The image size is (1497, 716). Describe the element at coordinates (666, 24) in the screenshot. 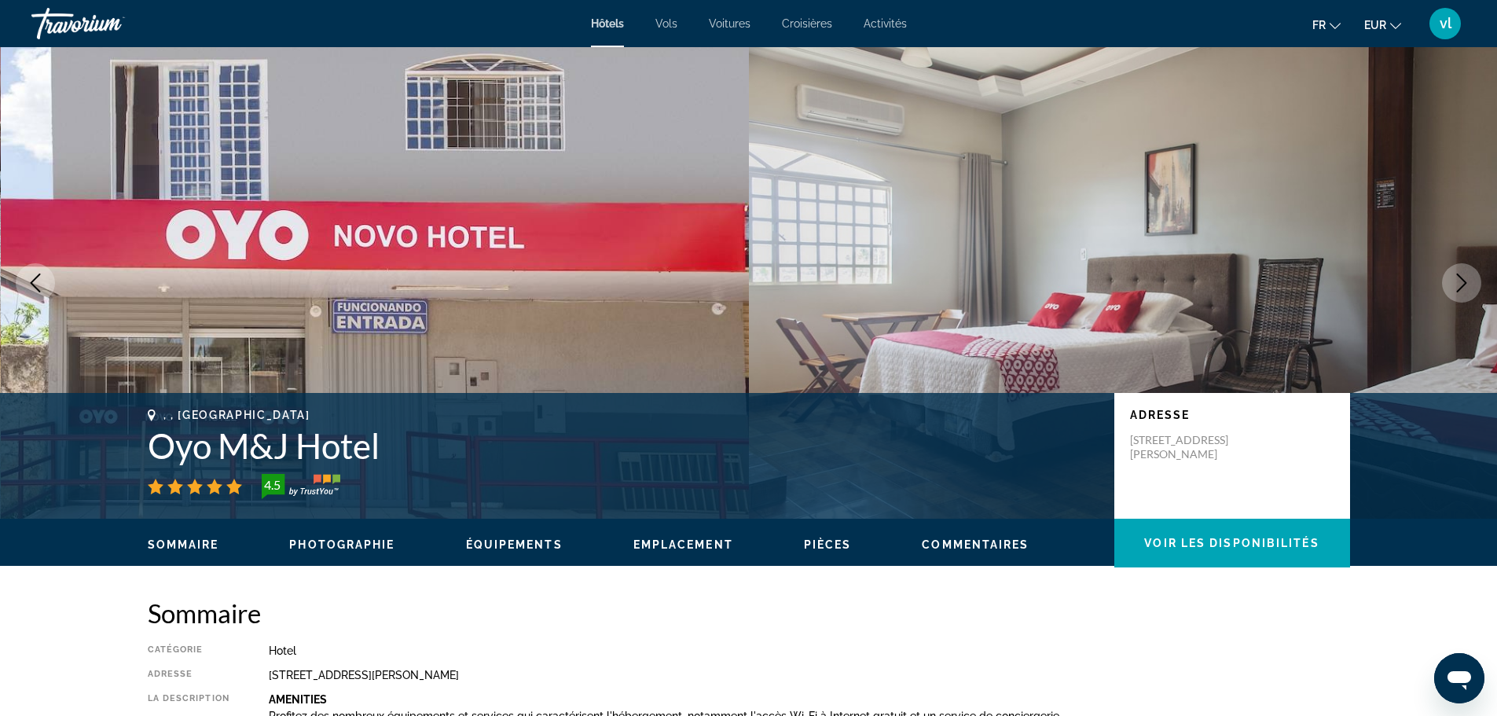

I see `a: Vols` at that location.